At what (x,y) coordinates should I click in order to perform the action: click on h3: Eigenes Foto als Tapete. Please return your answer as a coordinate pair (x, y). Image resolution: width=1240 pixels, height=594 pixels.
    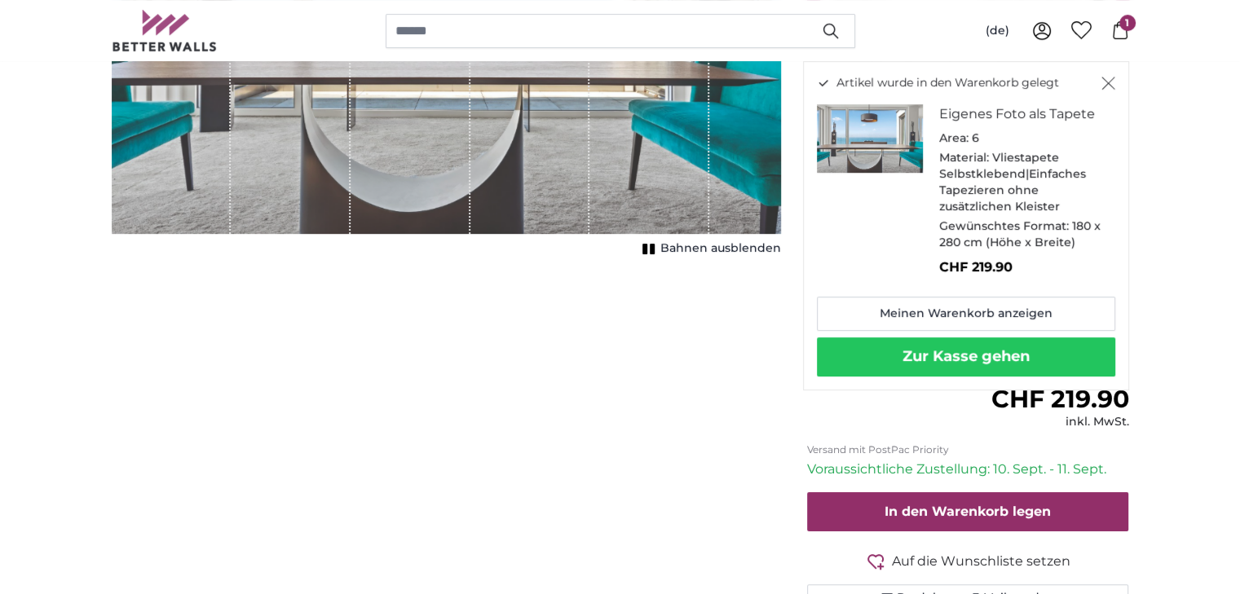
    Looking at the image, I should click on (1021, 114).